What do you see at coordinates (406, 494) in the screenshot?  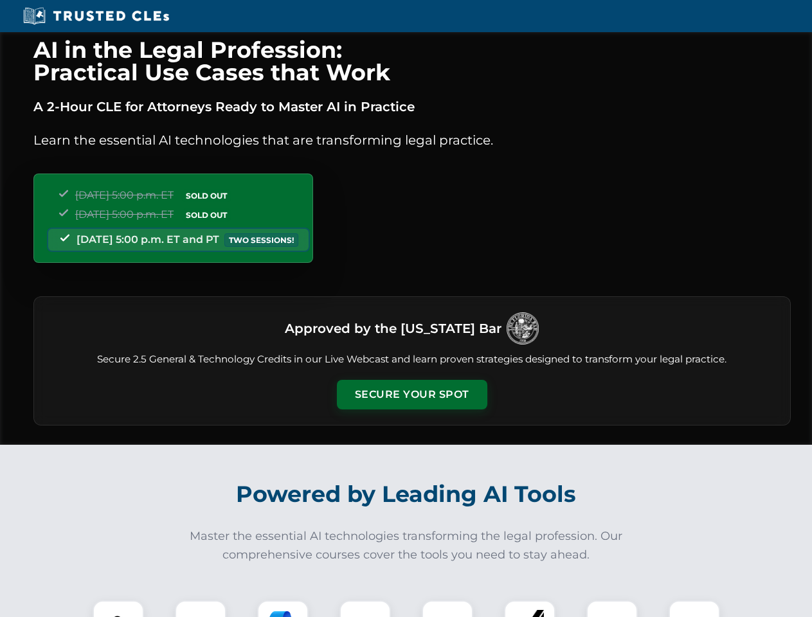 I see `h2: Powered by Leading AI Tools` at bounding box center [406, 494].